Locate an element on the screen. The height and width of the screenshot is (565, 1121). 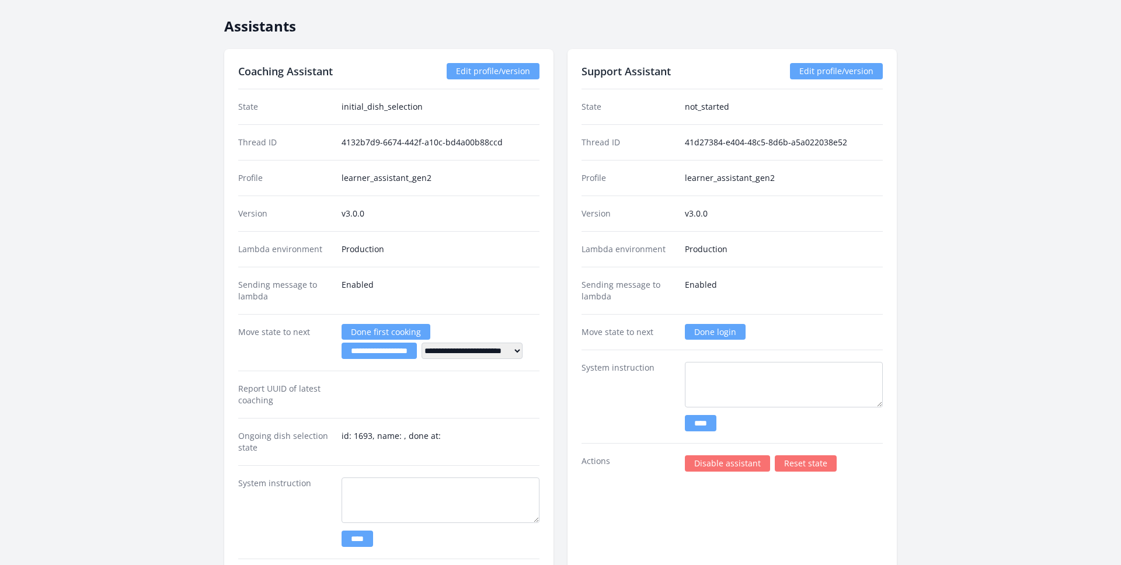
a: Disable assistant is located at coordinates (727, 463).